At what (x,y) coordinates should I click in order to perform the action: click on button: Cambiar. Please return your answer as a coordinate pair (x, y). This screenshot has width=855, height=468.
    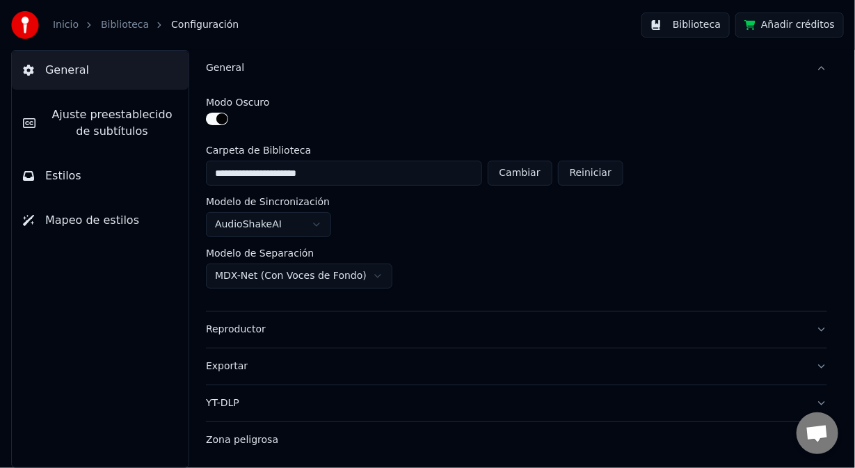
    Looking at the image, I should click on (520, 173).